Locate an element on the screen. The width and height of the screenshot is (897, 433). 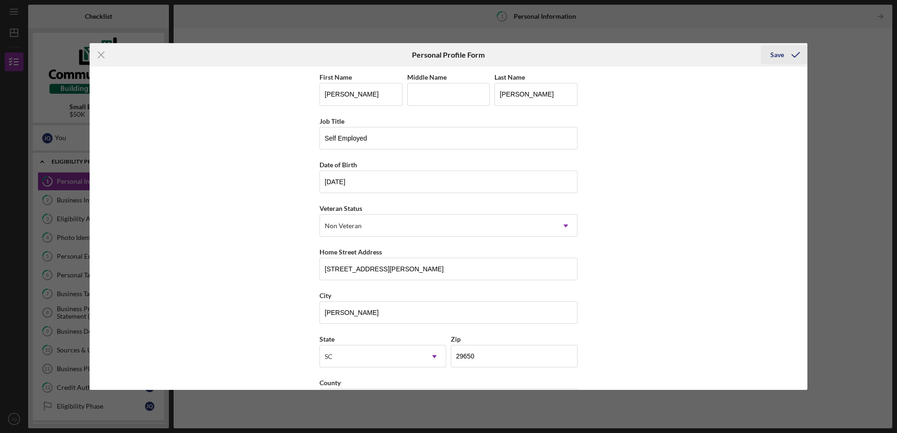
label: Home Street Address is located at coordinates (350, 252).